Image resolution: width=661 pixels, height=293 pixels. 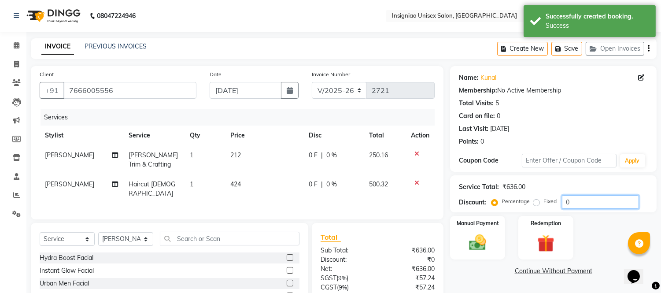 I want to click on span: SGST, so click(x=329, y=278).